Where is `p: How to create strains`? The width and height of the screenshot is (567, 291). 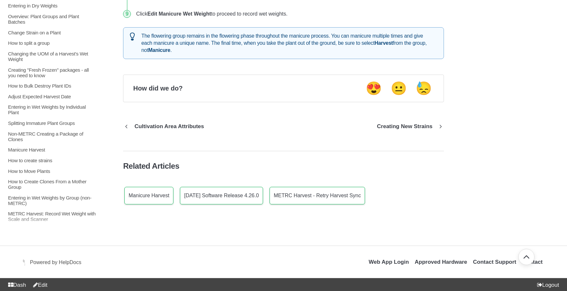
p: How to create strains is located at coordinates (52, 160).